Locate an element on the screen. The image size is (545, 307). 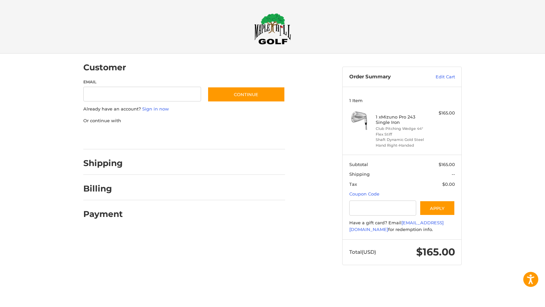
p: Already have an account? is located at coordinates (184, 109).